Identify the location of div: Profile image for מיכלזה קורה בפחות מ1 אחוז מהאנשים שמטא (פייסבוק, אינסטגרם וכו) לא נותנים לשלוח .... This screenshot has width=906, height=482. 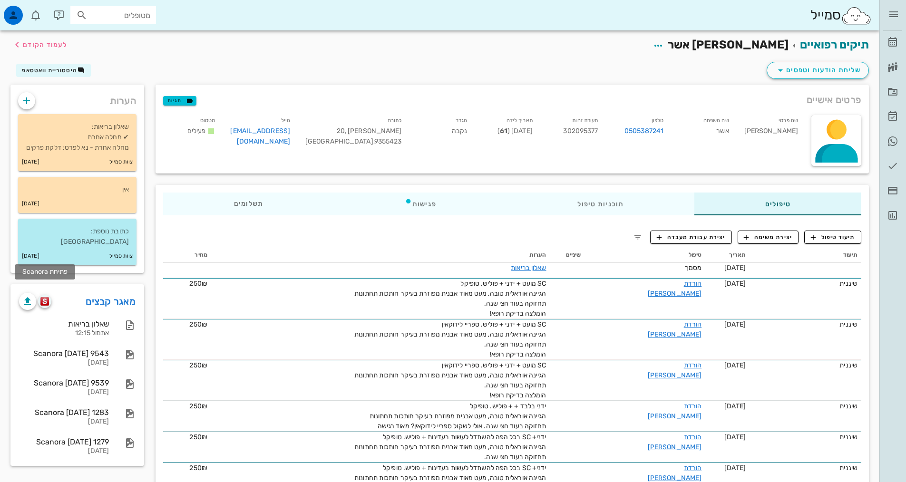
(95, 144).